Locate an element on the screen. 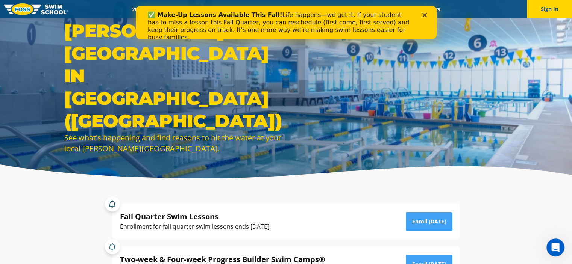 The height and width of the screenshot is (264, 572). a: Careers is located at coordinates (430, 9).